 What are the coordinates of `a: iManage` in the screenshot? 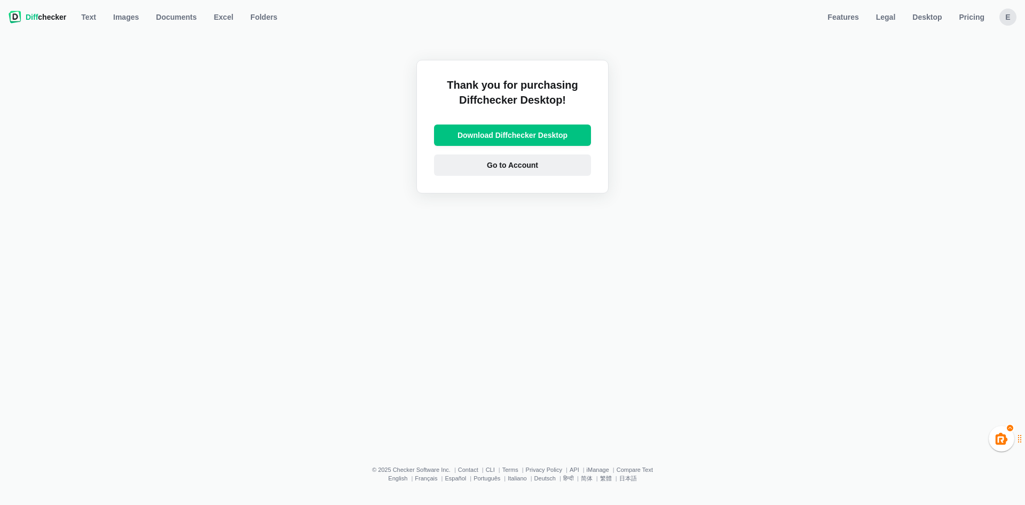 It's located at (598, 469).